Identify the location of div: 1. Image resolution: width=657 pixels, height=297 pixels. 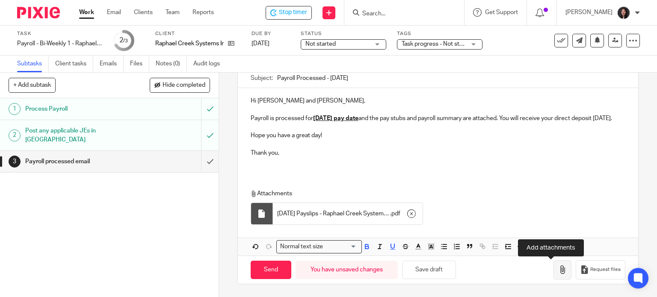
(15, 109).